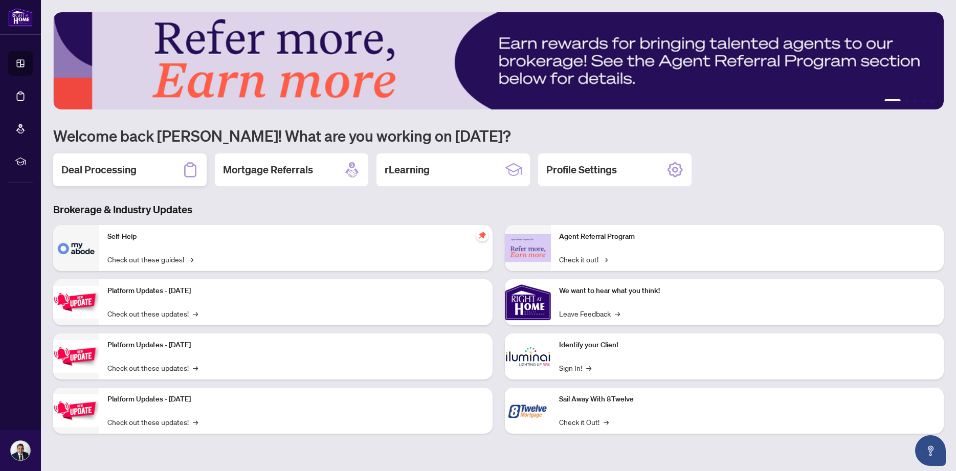  Describe the element at coordinates (582, 170) in the screenshot. I see `h2: Profile Settings` at that location.